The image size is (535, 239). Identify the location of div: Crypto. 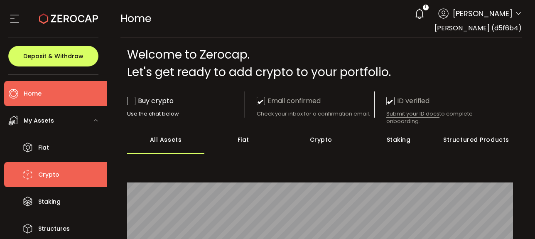
(321, 140).